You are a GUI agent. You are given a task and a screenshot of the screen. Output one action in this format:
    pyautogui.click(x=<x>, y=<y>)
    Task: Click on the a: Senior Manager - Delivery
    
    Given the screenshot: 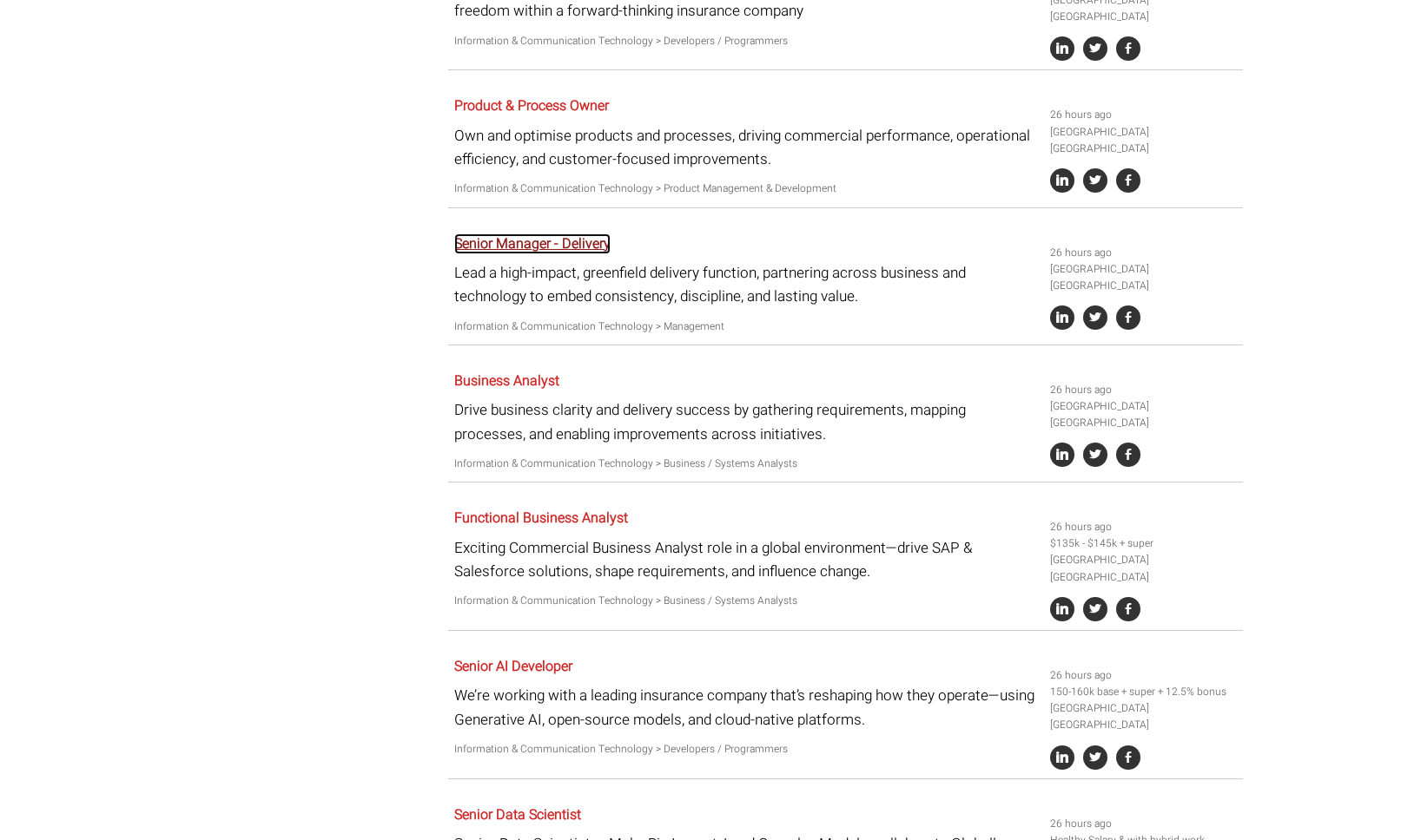 What is the action you would take?
    pyautogui.click(x=532, y=244)
    